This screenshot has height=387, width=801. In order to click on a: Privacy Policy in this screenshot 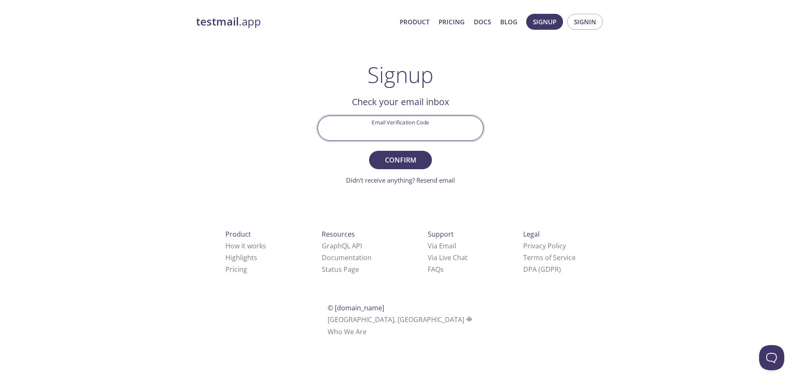, I will do `click(544, 246)`.